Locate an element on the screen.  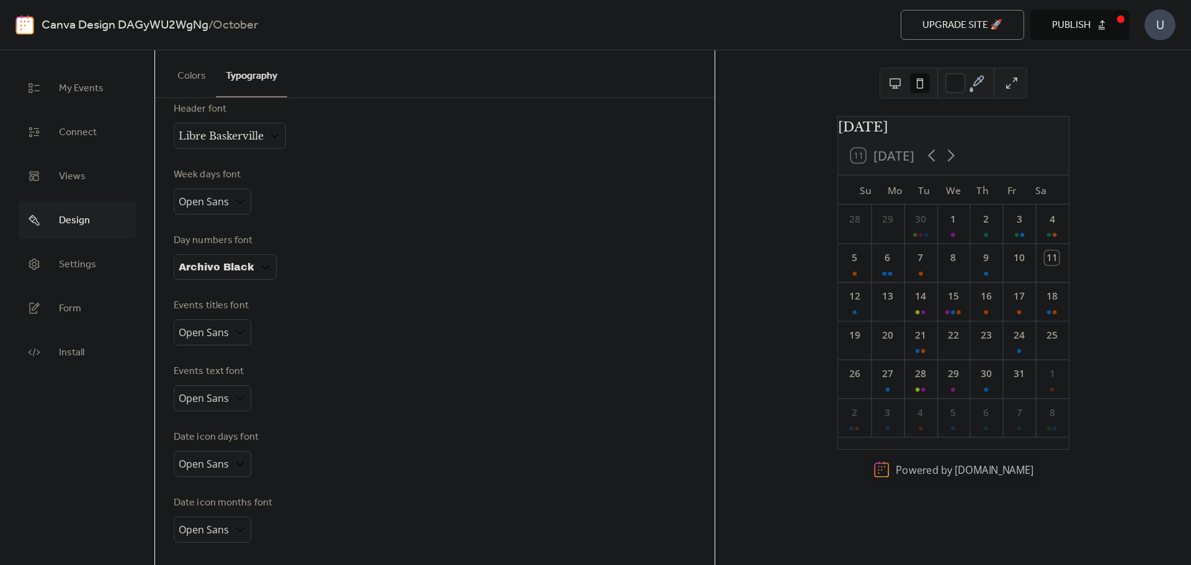
span: Settings is located at coordinates (78, 264).